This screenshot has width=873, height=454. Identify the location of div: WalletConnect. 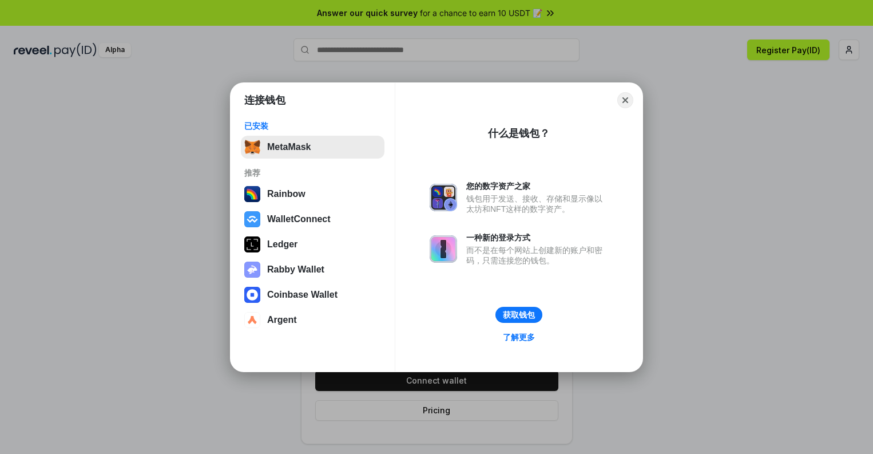
(299, 219).